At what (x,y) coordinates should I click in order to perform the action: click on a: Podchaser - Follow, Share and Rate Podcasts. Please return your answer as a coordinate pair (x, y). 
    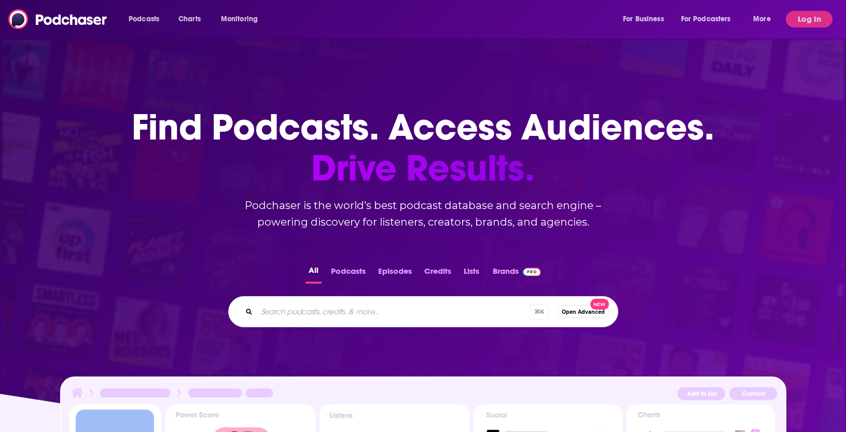
    Looking at the image, I should click on (58, 19).